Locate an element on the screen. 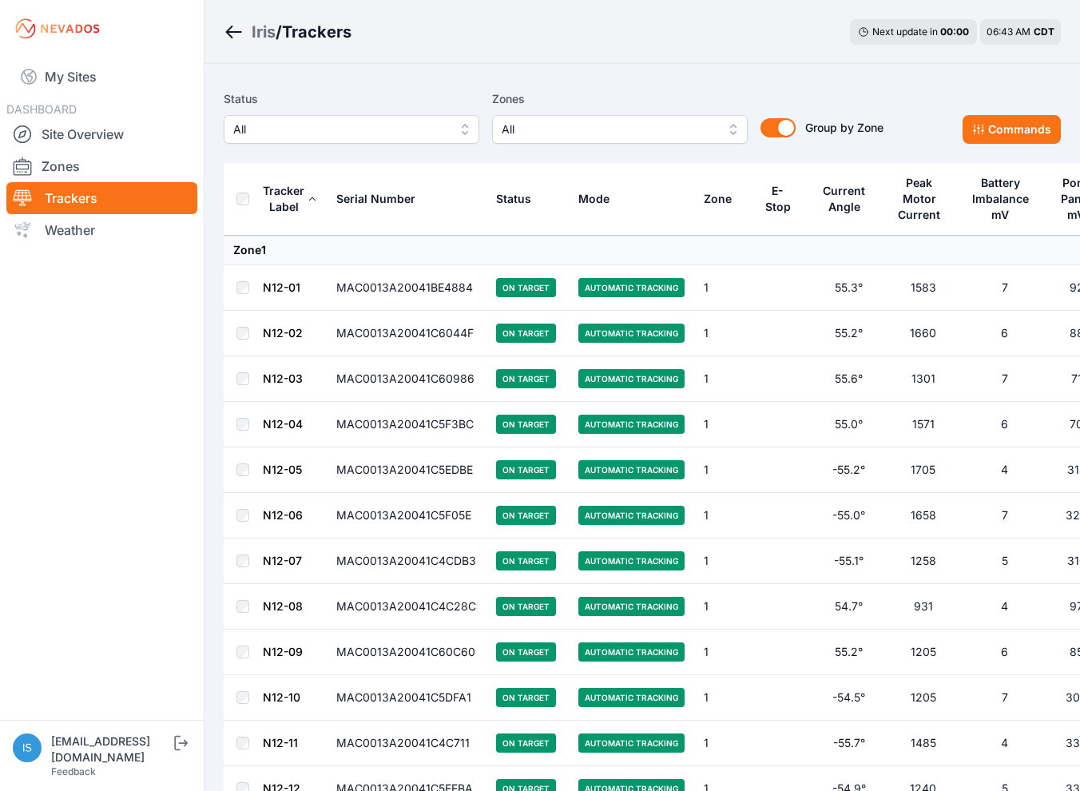  span: CDT is located at coordinates (1044, 31).